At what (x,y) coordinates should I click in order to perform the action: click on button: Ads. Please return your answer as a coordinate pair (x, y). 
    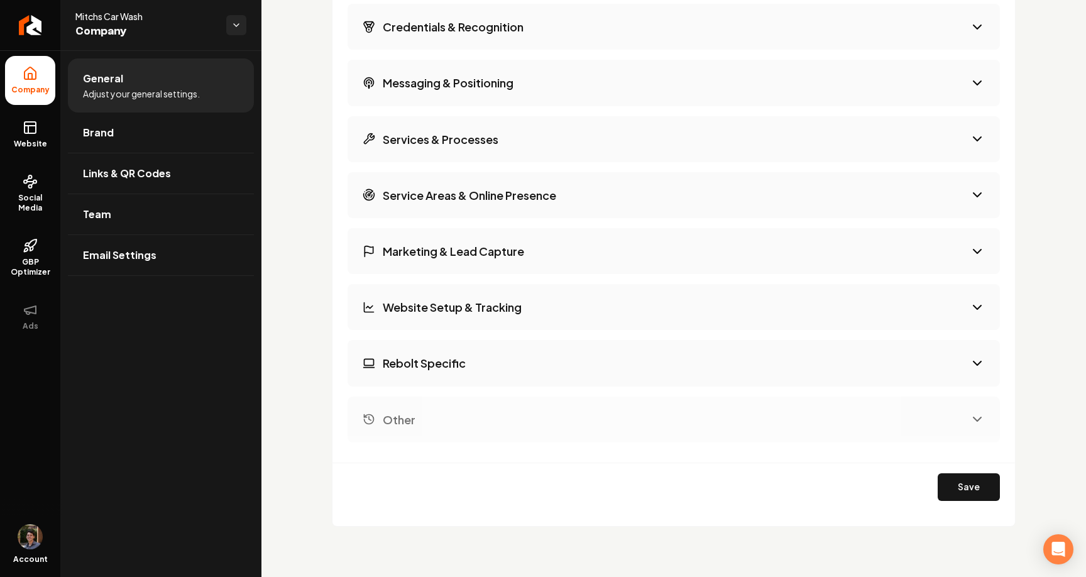
    Looking at the image, I should click on (30, 317).